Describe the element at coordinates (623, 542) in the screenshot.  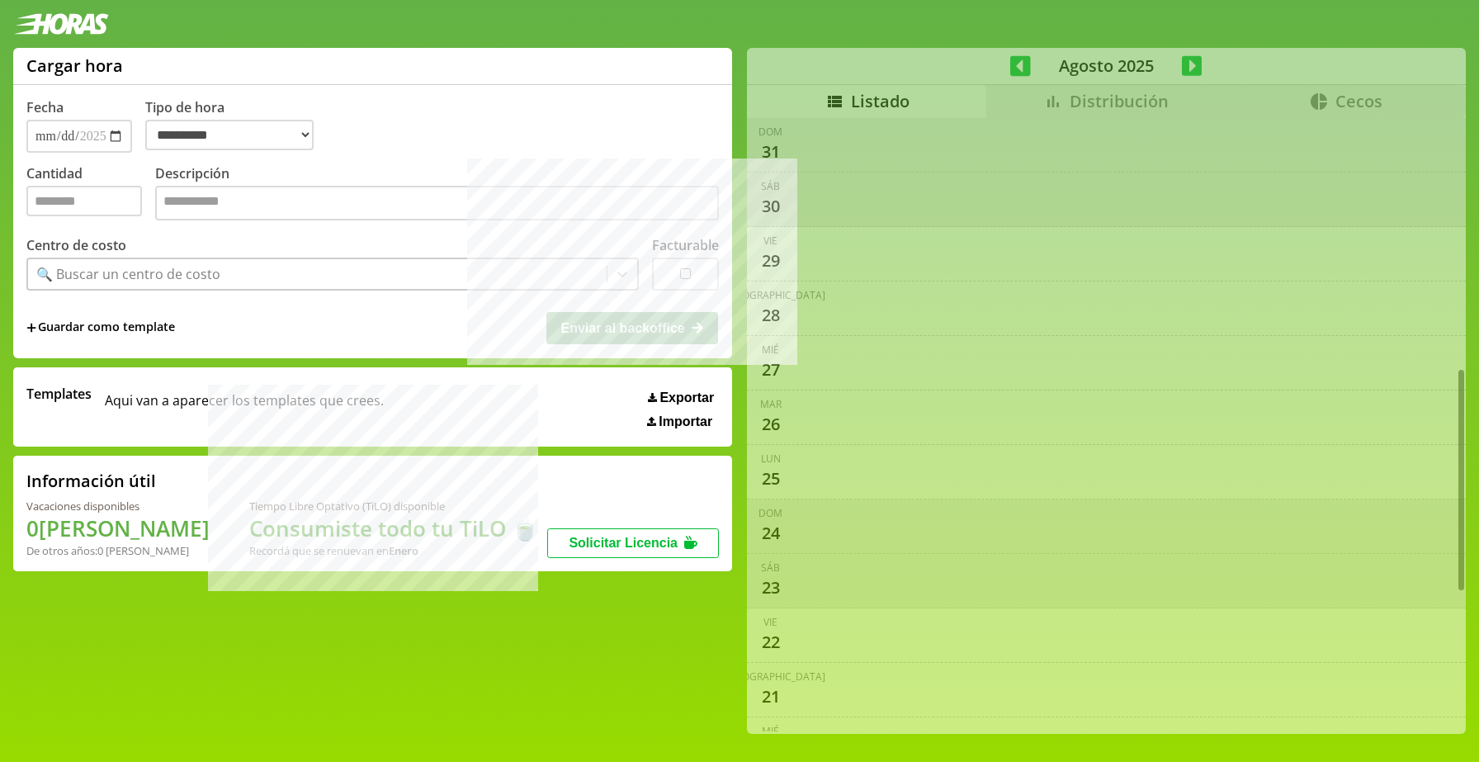
I see `span: Solicitar Licencia` at that location.